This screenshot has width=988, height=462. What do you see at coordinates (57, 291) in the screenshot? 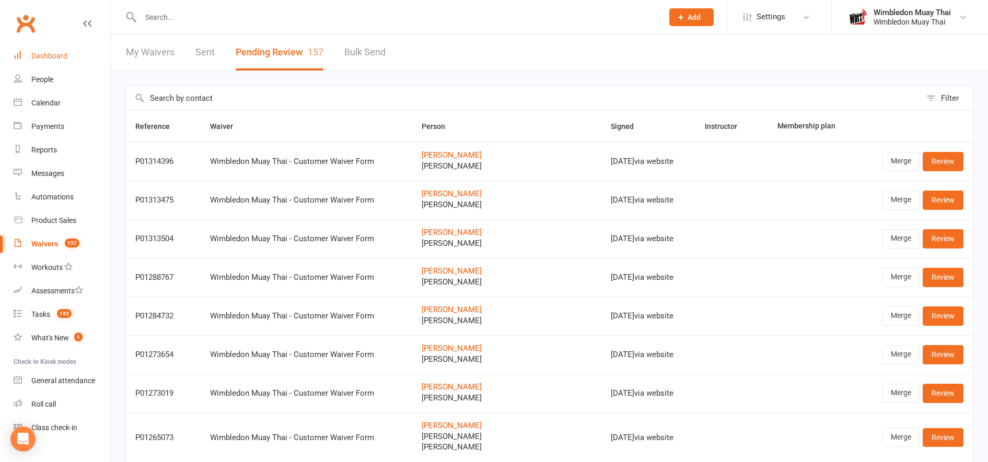
I see `div: Assessments` at bounding box center [57, 291].